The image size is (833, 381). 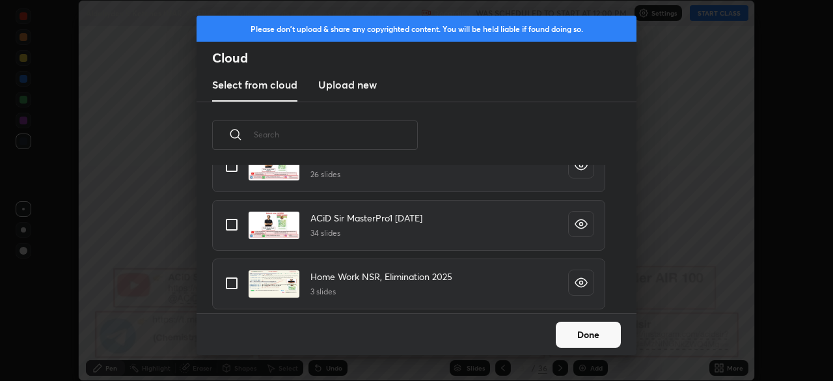 What do you see at coordinates (416, 29) in the screenshot?
I see `div: Please don't upload & share any copyrighted content. You will be held liable if found doing so.` at bounding box center [416, 29].